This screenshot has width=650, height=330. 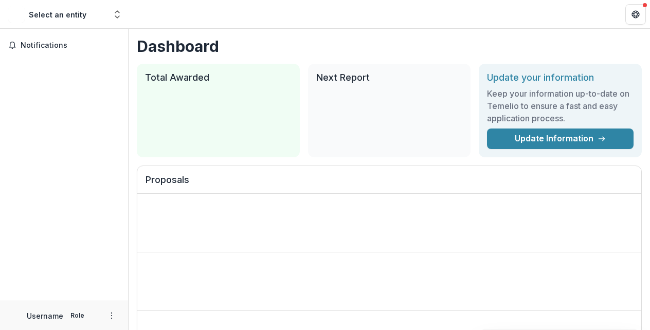 I want to click on button: Notifications, so click(x=64, y=45).